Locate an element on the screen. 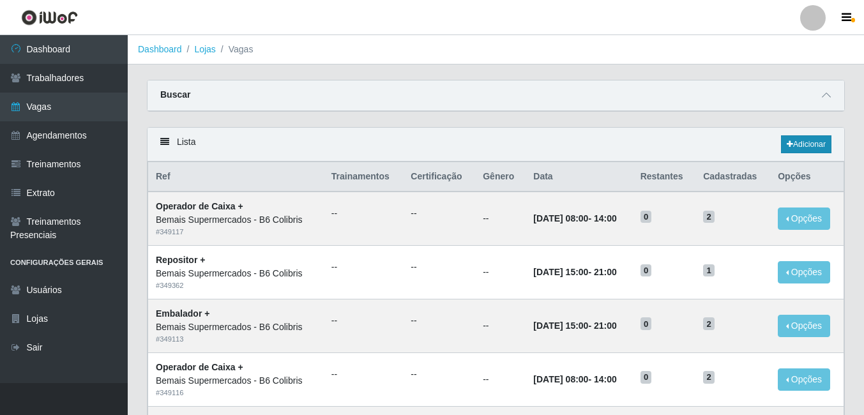  strong: Buscar is located at coordinates (175, 94).